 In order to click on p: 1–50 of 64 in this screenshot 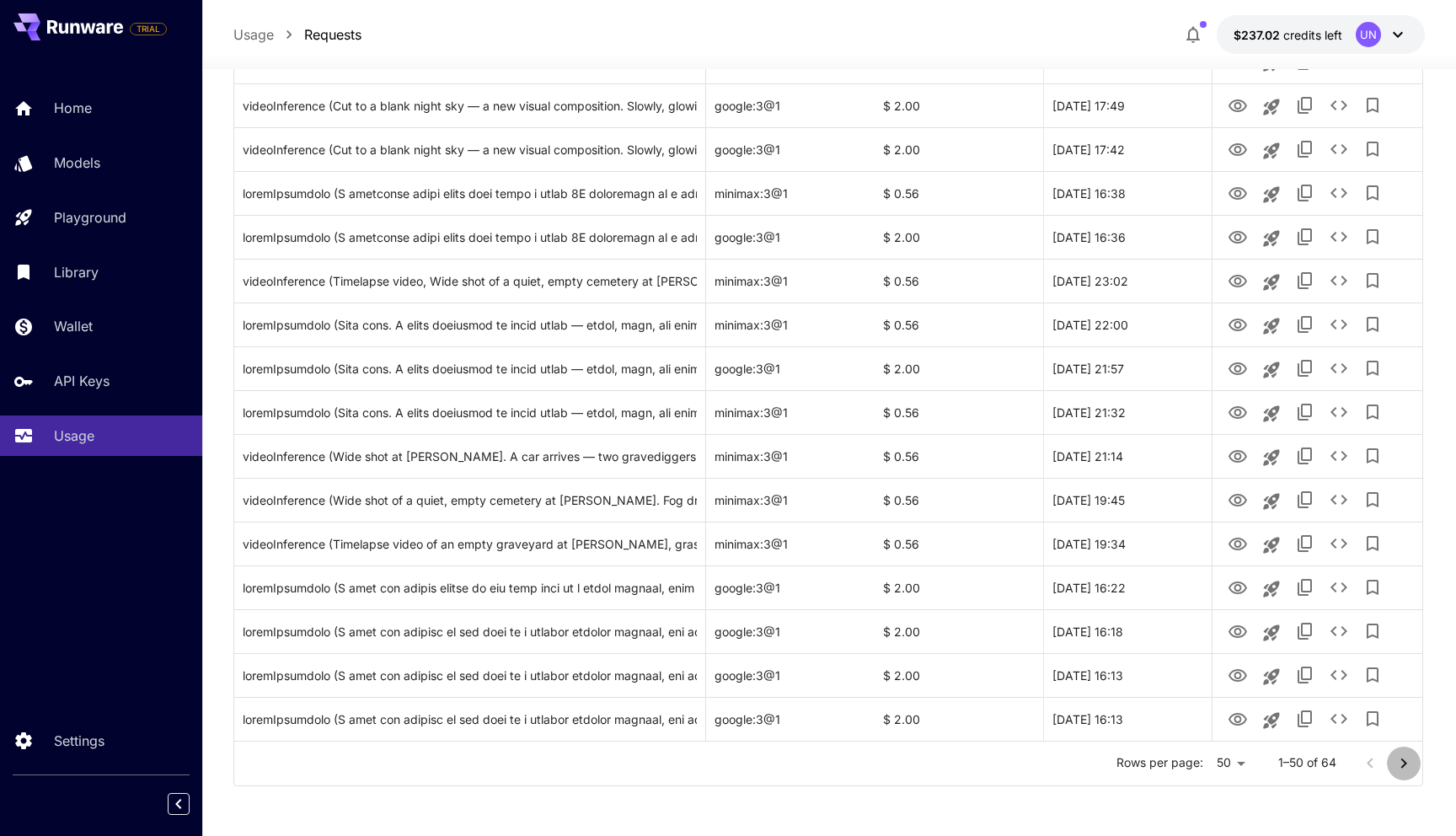, I will do `click(1307, 763)`.